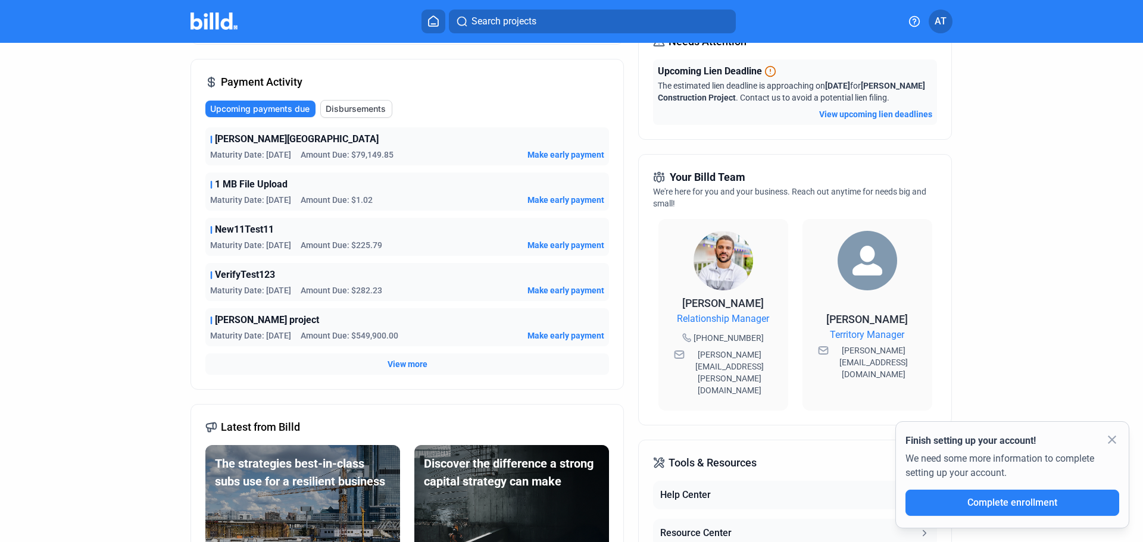 This screenshot has width=1143, height=542. I want to click on div: The strategies best-in-class subs use for a resilient business, so click(302, 473).